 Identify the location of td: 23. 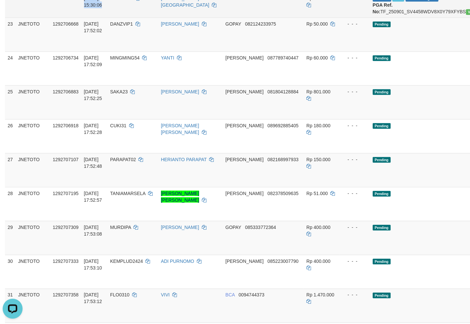
(10, 35).